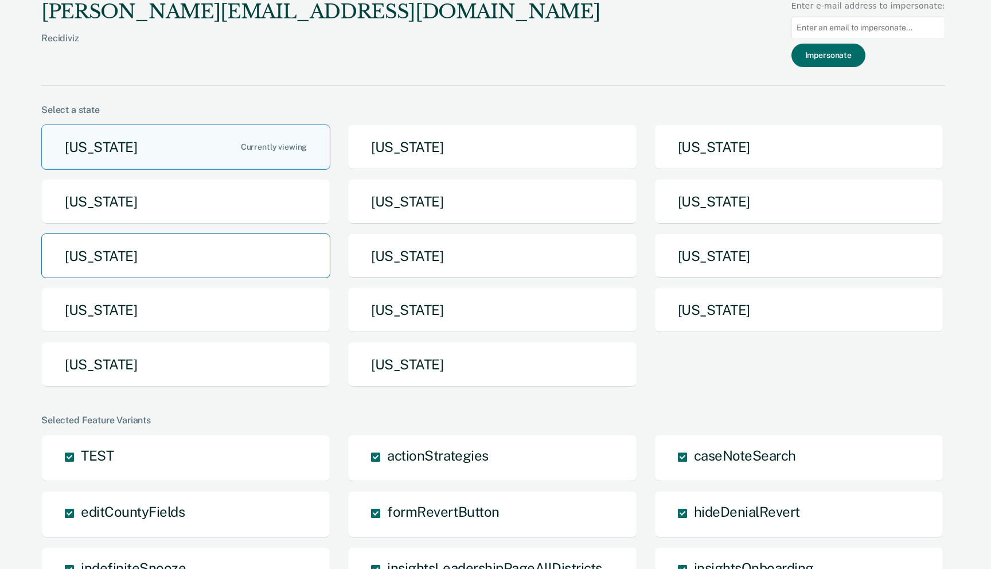 This screenshot has width=991, height=569. I want to click on span: hideDenialRevert, so click(747, 512).